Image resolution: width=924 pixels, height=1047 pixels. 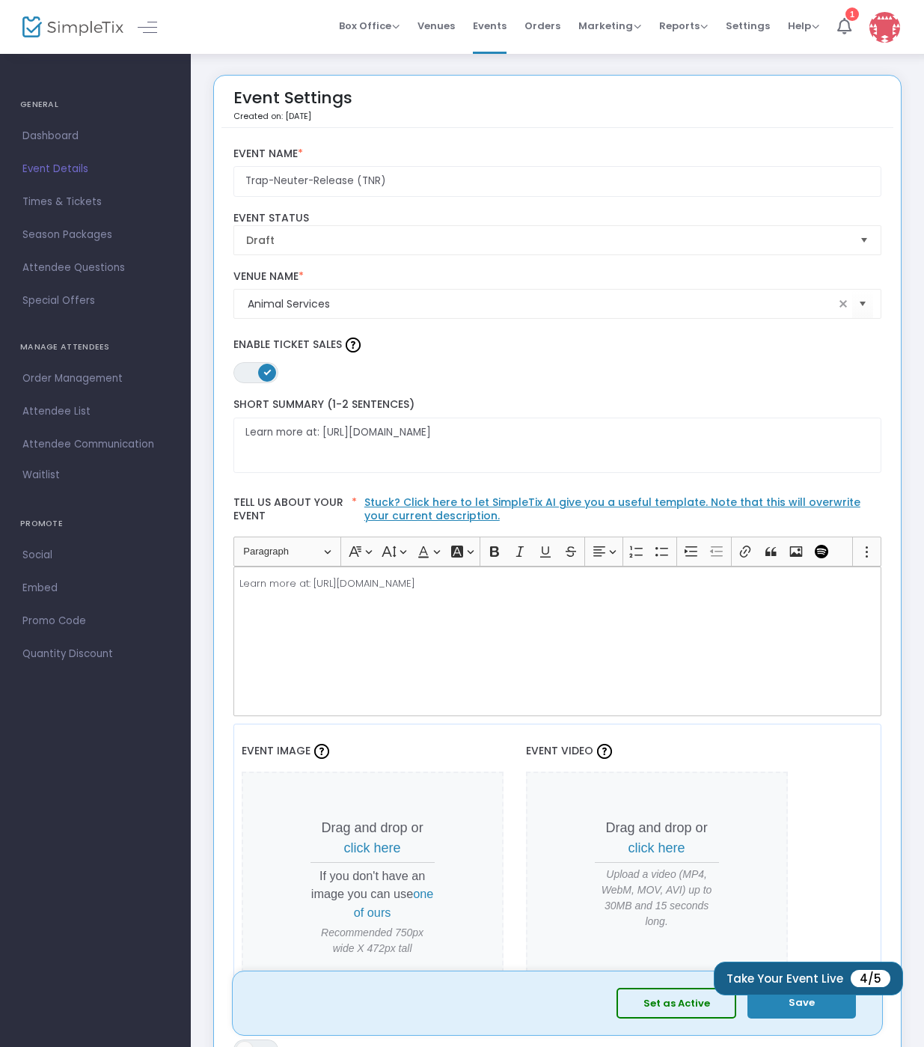 I want to click on h4: GENERAL, so click(x=95, y=105).